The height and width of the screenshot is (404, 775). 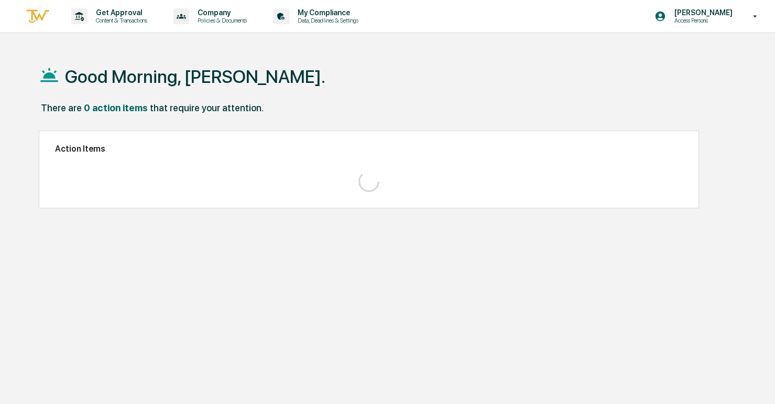 I want to click on div: 0 action items, so click(x=116, y=107).